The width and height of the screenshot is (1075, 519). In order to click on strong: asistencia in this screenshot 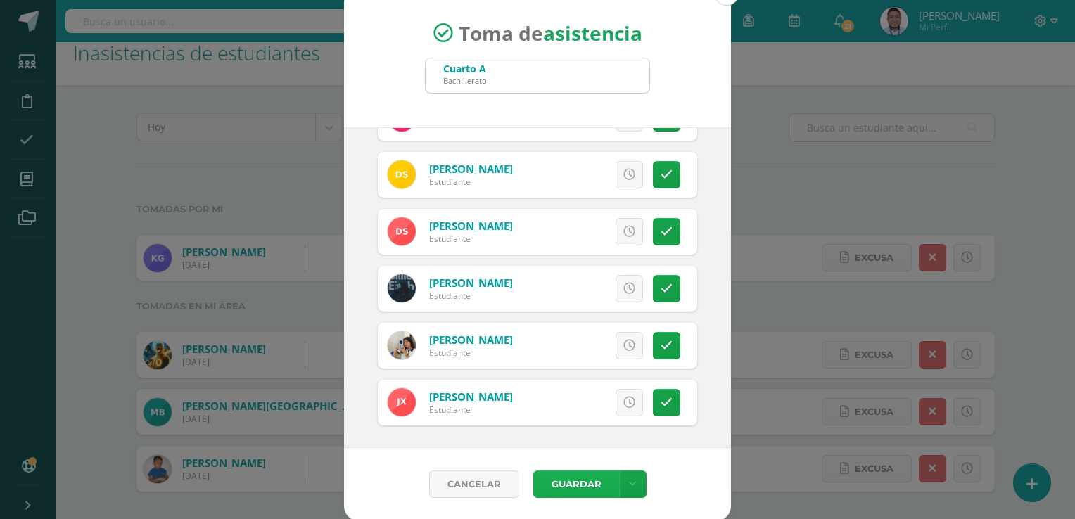, I will do `click(592, 33)`.